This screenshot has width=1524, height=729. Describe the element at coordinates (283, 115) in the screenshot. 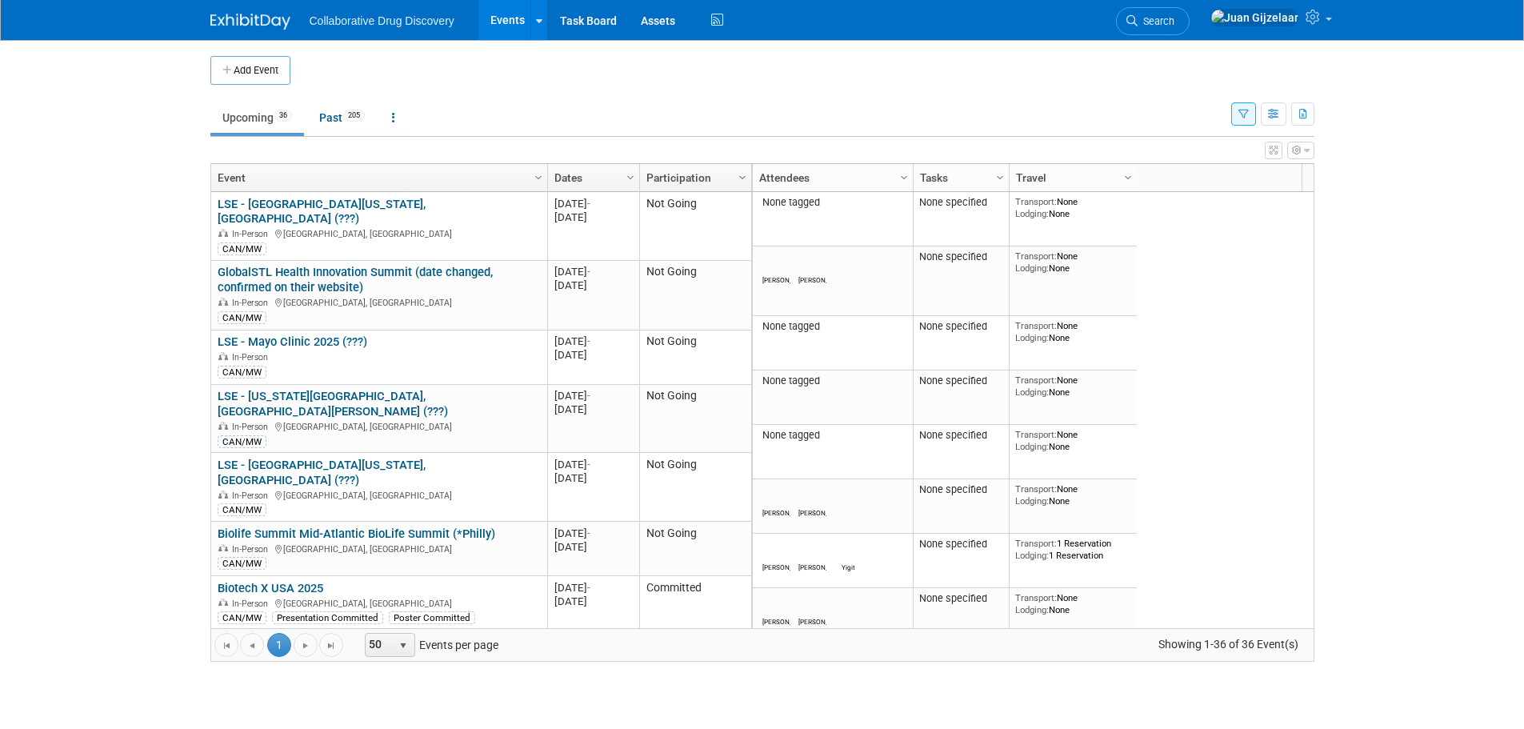

I see `span: 36` at that location.